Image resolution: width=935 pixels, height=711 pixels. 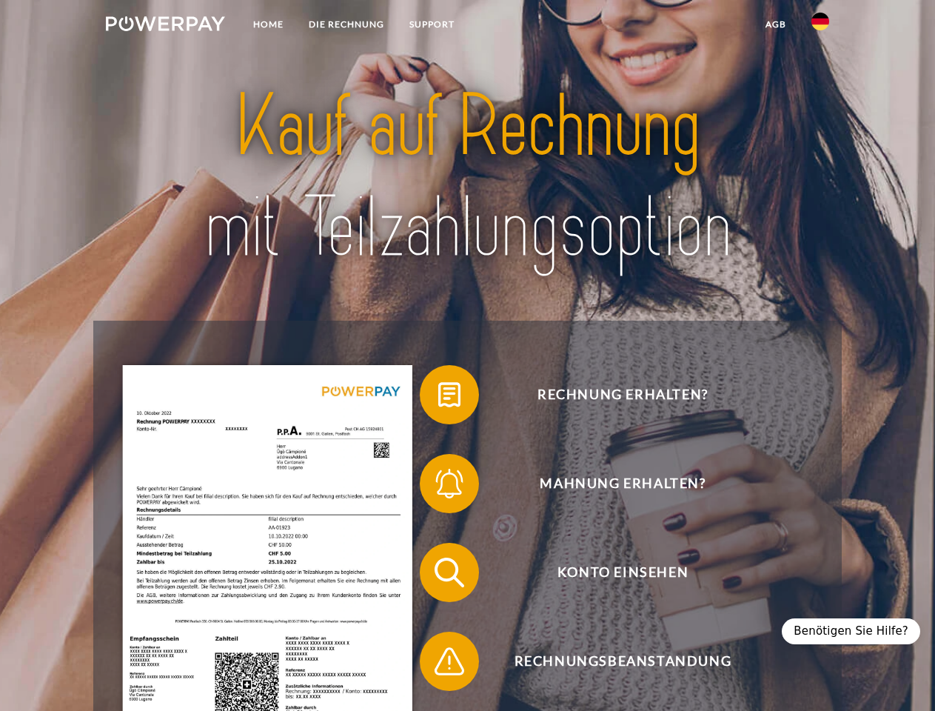 What do you see at coordinates (268, 24) in the screenshot?
I see `a: Home` at bounding box center [268, 24].